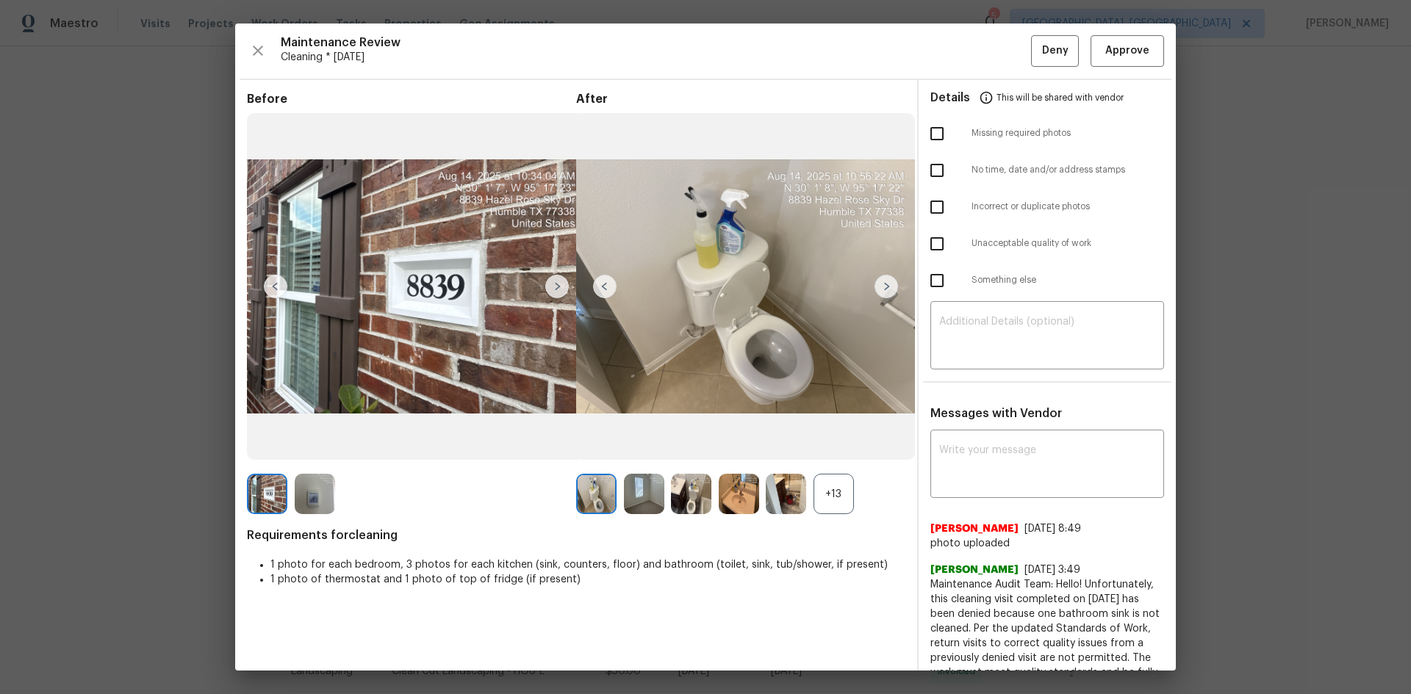 This screenshot has height=694, width=1411. What do you see at coordinates (1068, 243) in the screenshot?
I see `span: Unacceptable quality of work` at bounding box center [1068, 243].